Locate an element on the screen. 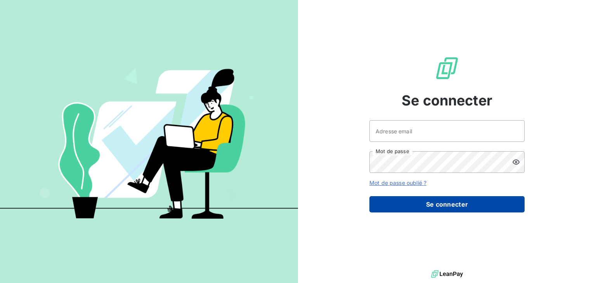 The width and height of the screenshot is (596, 283). span: Se connecter is located at coordinates (447, 100).